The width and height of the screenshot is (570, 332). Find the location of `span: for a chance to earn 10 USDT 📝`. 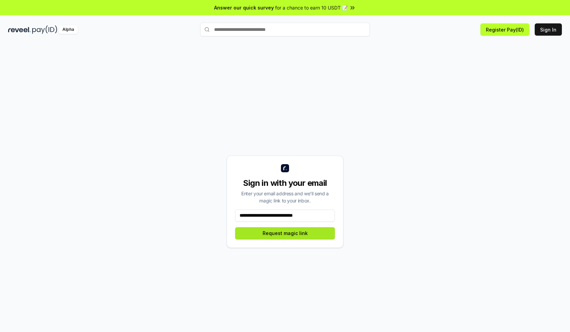

span: for a chance to earn 10 USDT 📝 is located at coordinates (311, 7).